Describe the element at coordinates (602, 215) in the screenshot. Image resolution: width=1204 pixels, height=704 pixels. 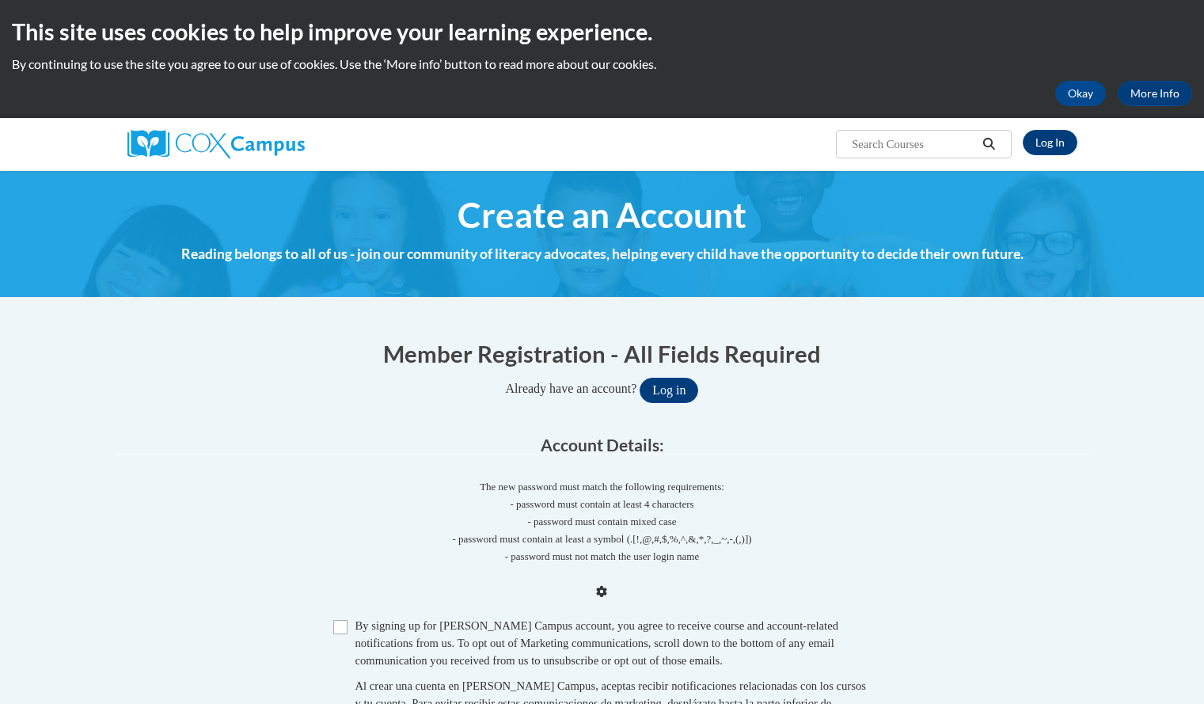
I see `span: Create an Account` at that location.